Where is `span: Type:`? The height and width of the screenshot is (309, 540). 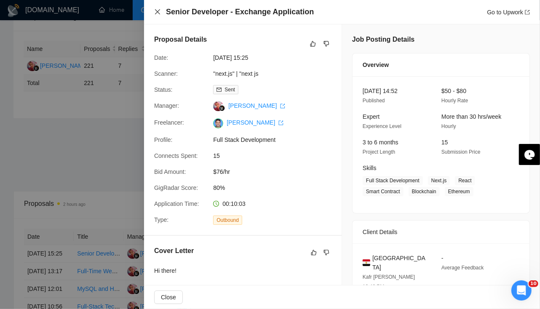 span: Type: is located at coordinates (161, 220).